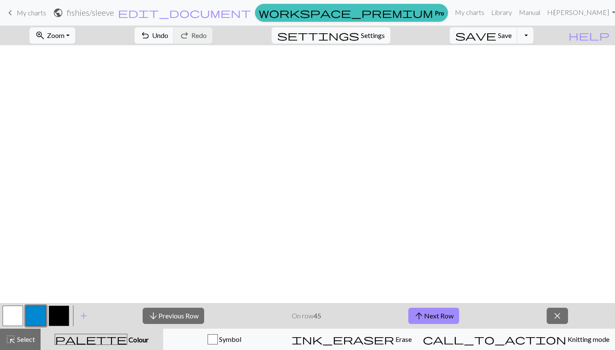 This screenshot has height=350, width=615. I want to click on span: Save, so click(505, 35).